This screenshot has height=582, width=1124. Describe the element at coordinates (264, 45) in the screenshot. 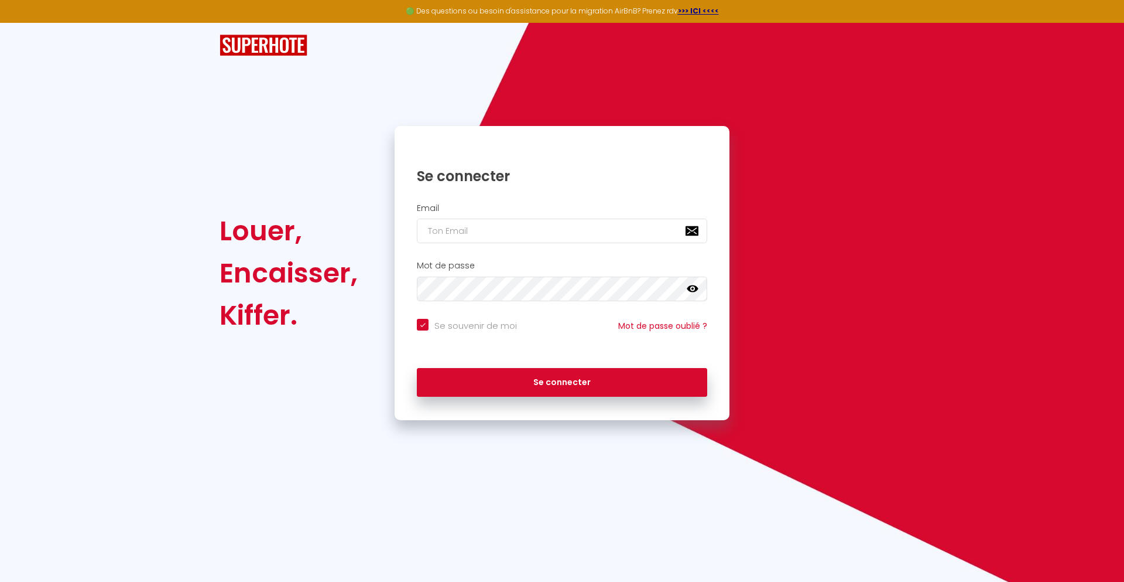

I see `img: SuperHote logo` at that location.